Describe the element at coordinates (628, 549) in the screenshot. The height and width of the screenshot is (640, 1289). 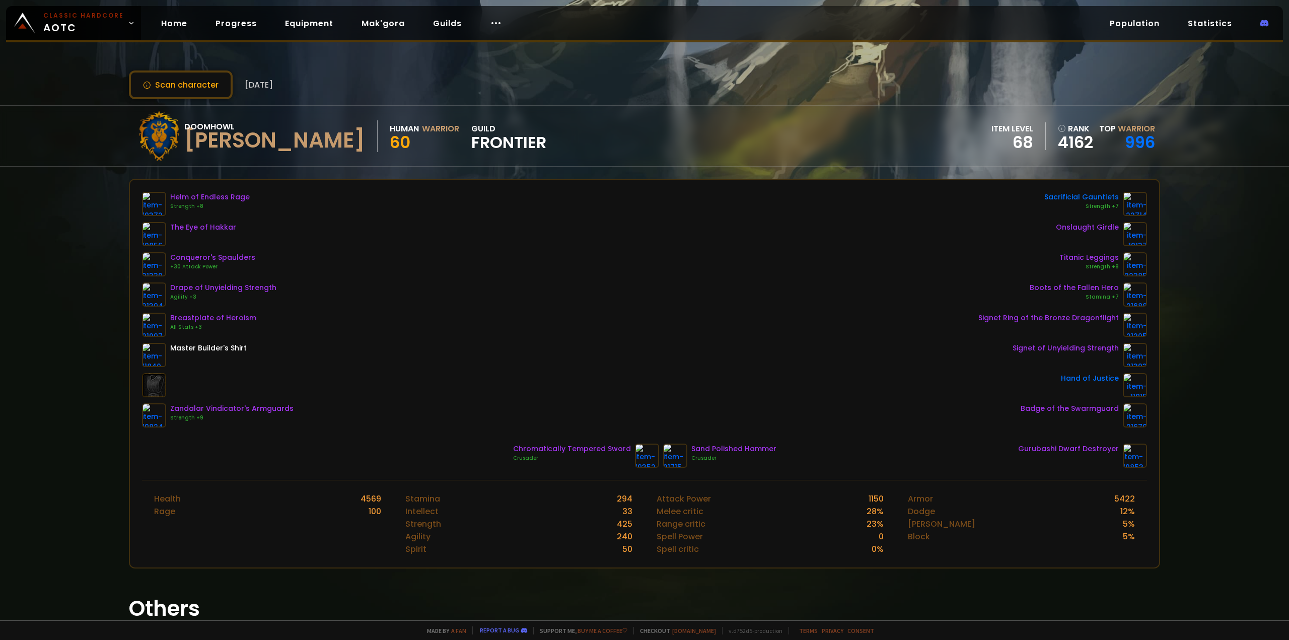
I see `div: 50` at that location.